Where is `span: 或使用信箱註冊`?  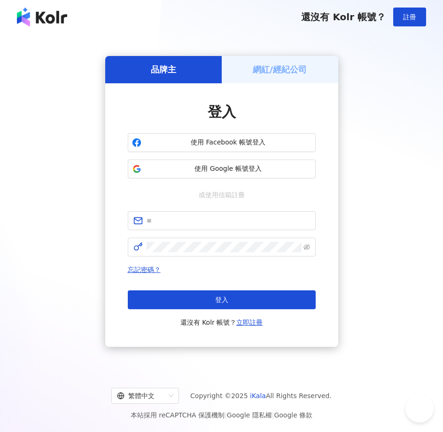
span: 或使用信箱註冊 is located at coordinates (222, 195).